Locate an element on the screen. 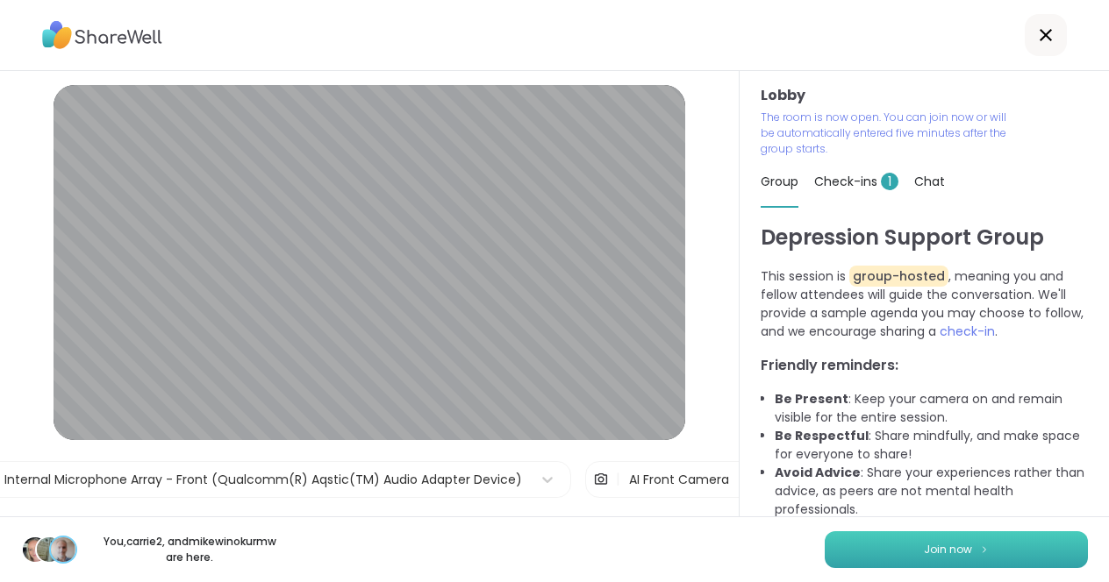 Image resolution: width=1109 pixels, height=582 pixels. span: Check-ins is located at coordinates (856, 182).